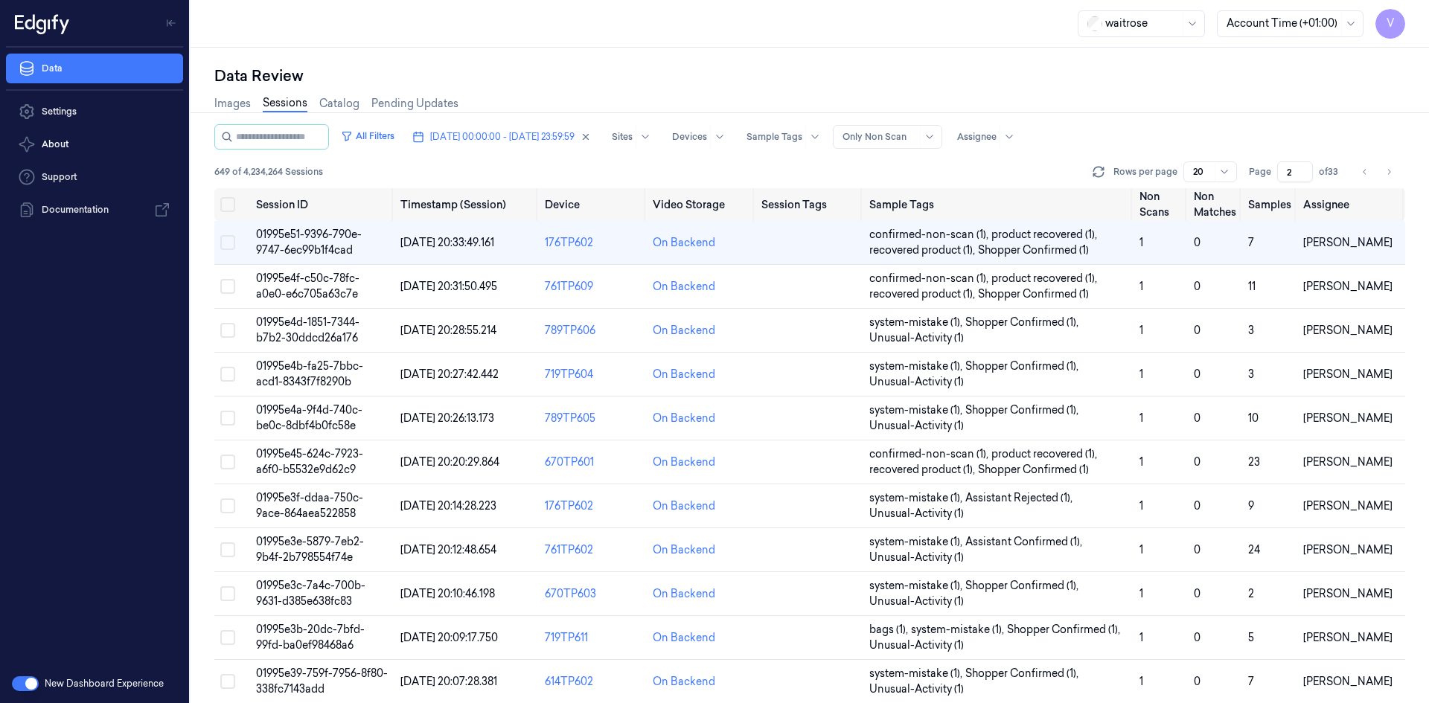 The image size is (1429, 703). What do you see at coordinates (309, 418) in the screenshot?
I see `span: 01995e4a-9f4d-740c-be0c-8dbf4b0fc58e` at bounding box center [309, 418].